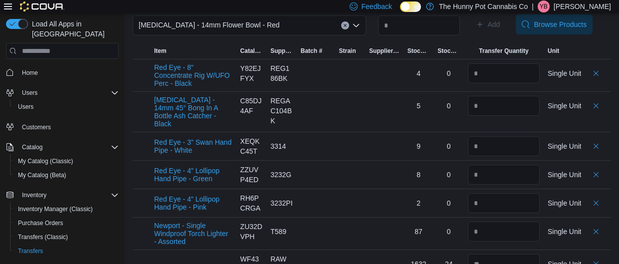 This screenshot has height=264, width=619. Describe the element at coordinates (43, 237) in the screenshot. I see `a: Transfers (Classic)` at that location.